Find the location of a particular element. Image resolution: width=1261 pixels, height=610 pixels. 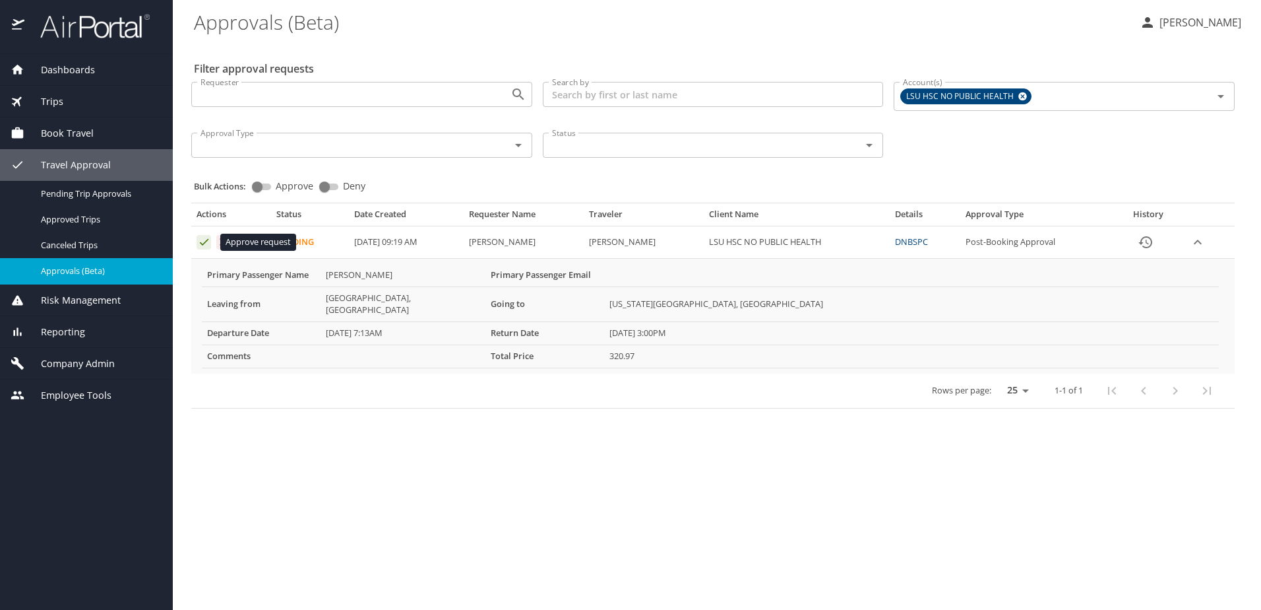

th: Status is located at coordinates (310, 217).